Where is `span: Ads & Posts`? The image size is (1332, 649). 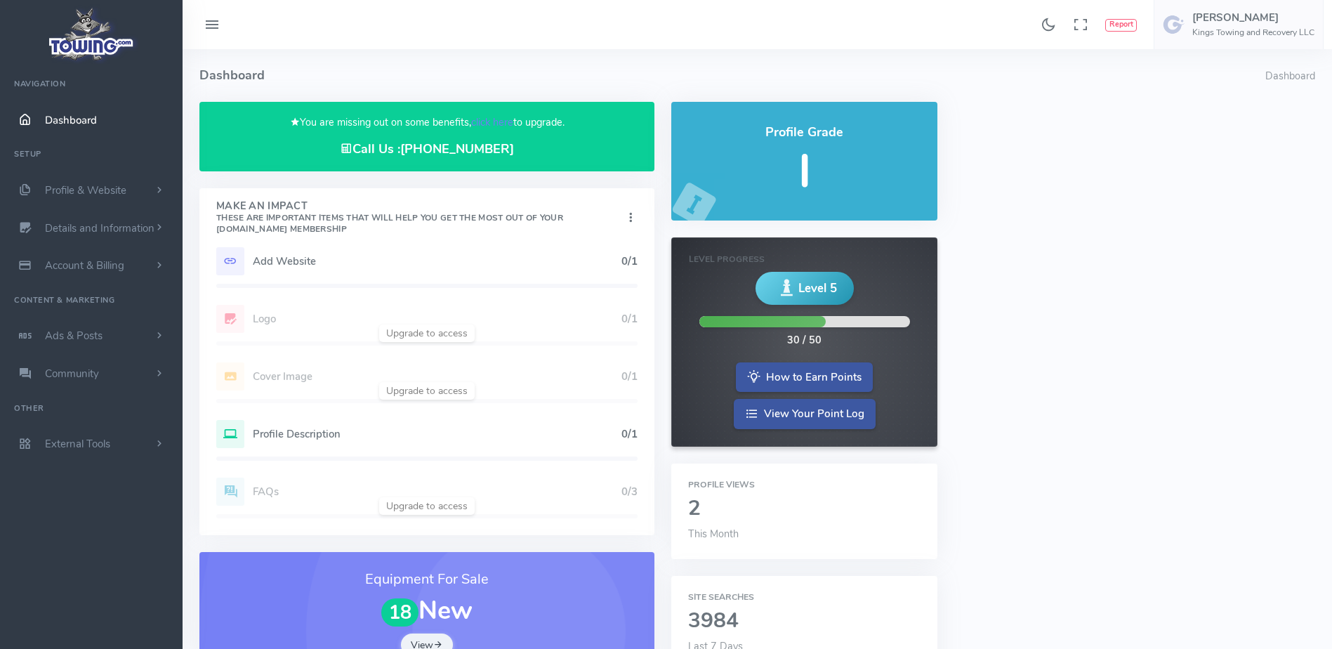
span: Ads & Posts is located at coordinates (74, 336).